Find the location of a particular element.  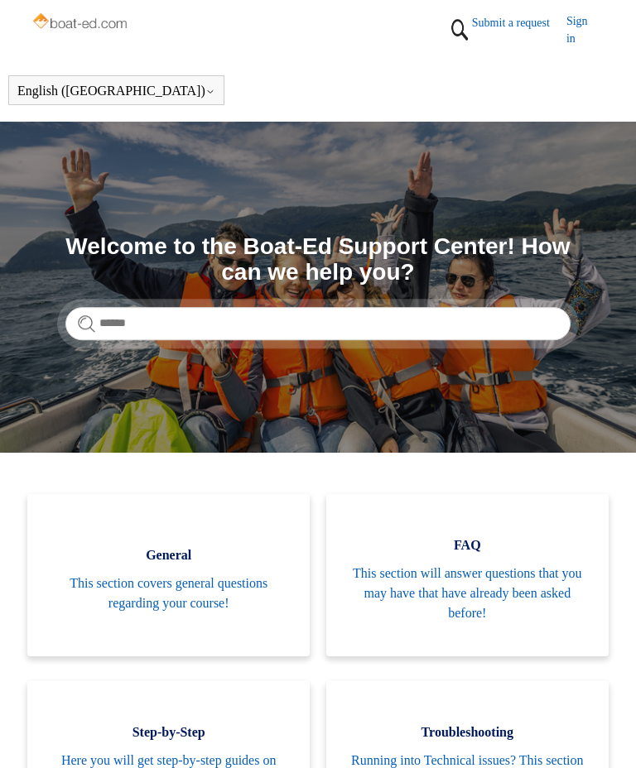

a: Sign in is located at coordinates (585, 30).